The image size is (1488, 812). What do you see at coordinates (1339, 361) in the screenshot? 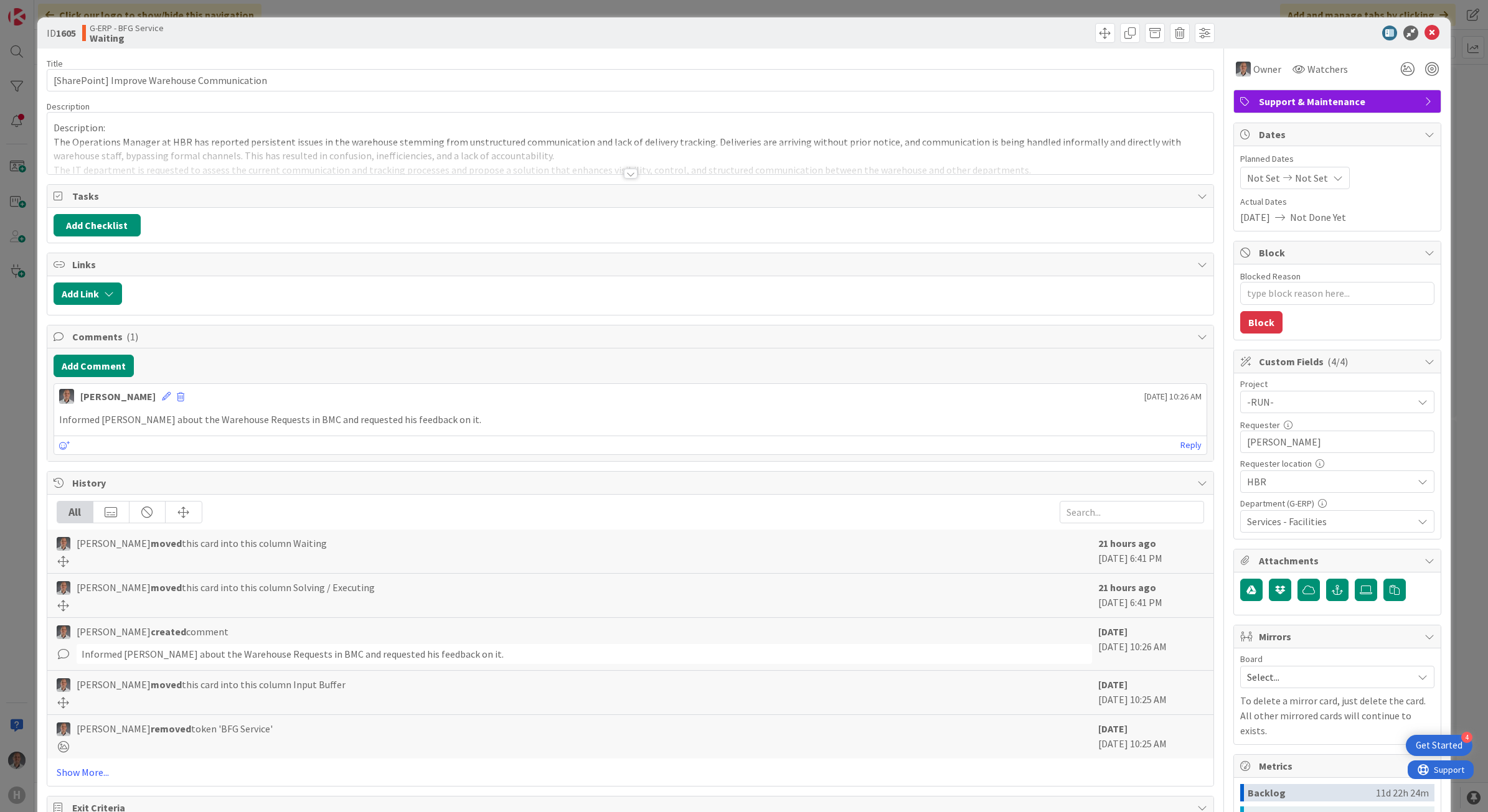
I see `span: Custom Fields` at bounding box center [1339, 361].